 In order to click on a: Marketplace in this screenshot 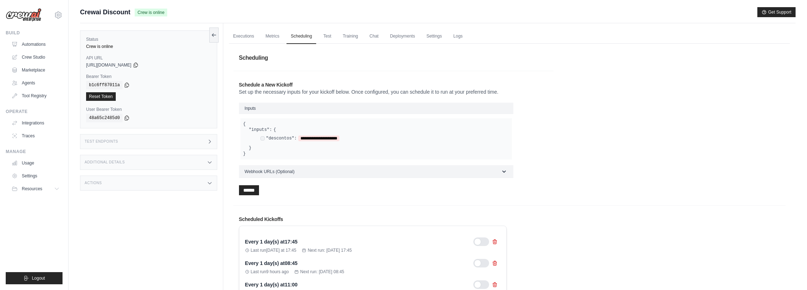, I will do `click(35, 70)`.